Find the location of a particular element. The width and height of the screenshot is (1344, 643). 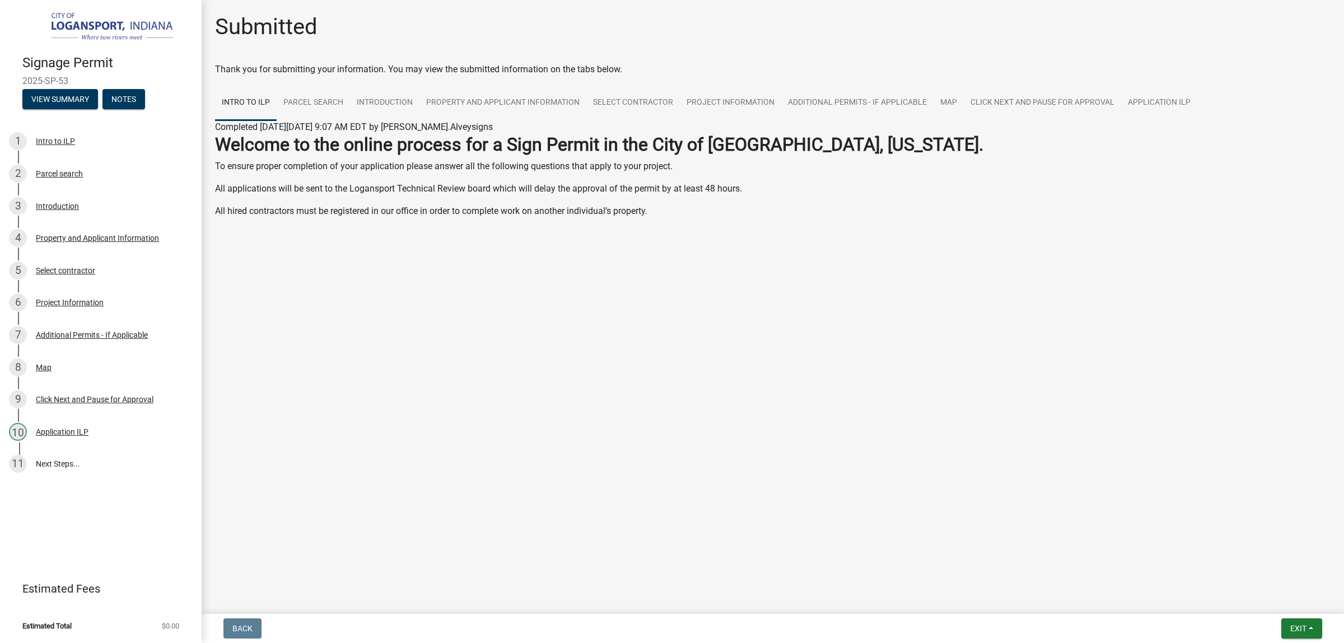

a: Estimated Fees is located at coordinates (96, 589).